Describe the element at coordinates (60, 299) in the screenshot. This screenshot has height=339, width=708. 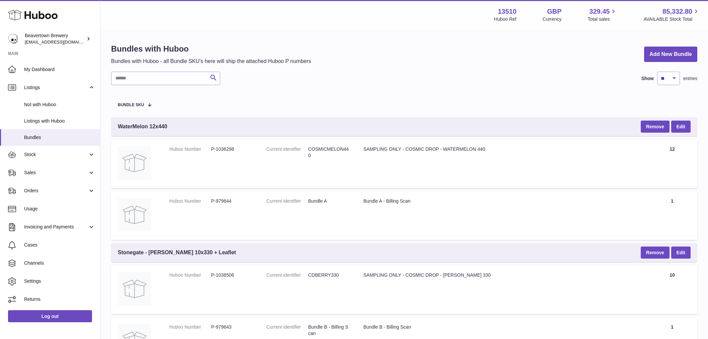
I see `span: Returns` at that location.